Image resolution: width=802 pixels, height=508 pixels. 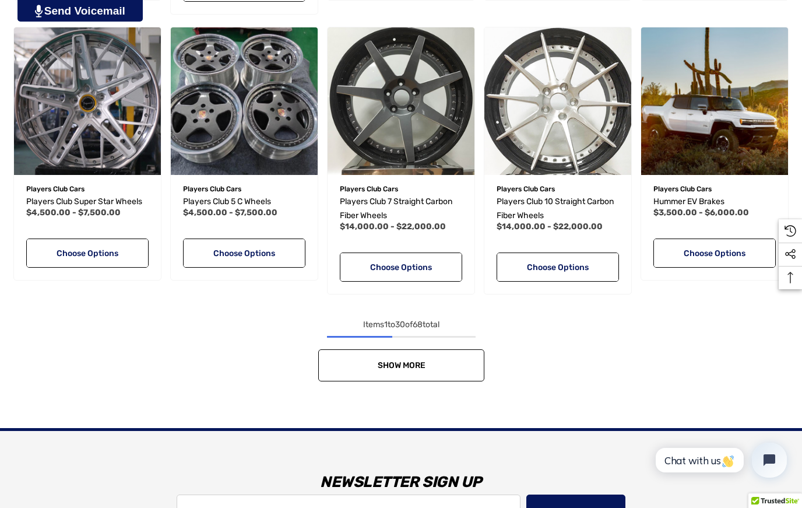 What do you see at coordinates (127, 27) in the screenshot?
I see `button: Open chat widget` at bounding box center [127, 27].